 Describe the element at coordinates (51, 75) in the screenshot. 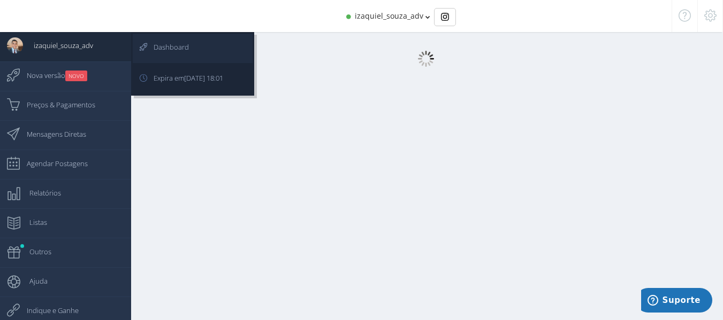

I see `span: Nova versão` at that location.